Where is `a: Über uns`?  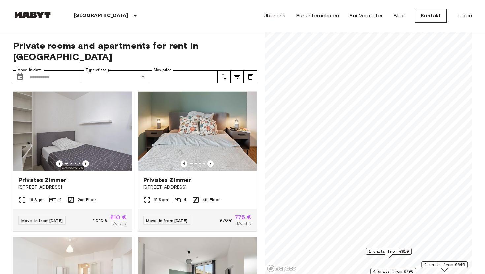
a: Über uns is located at coordinates (275, 16).